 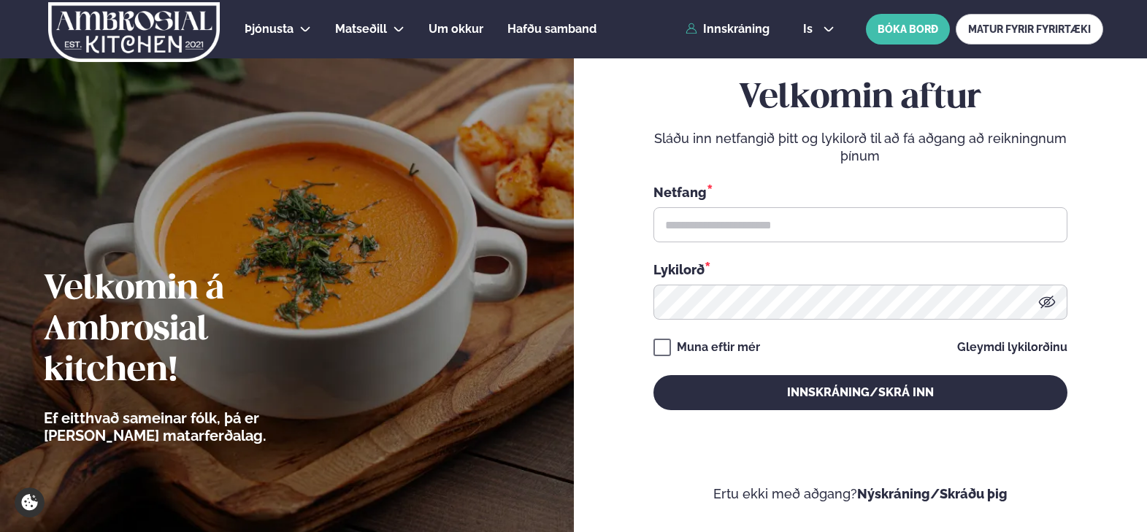 I want to click on a: Hafðu samband, so click(x=552, y=29).